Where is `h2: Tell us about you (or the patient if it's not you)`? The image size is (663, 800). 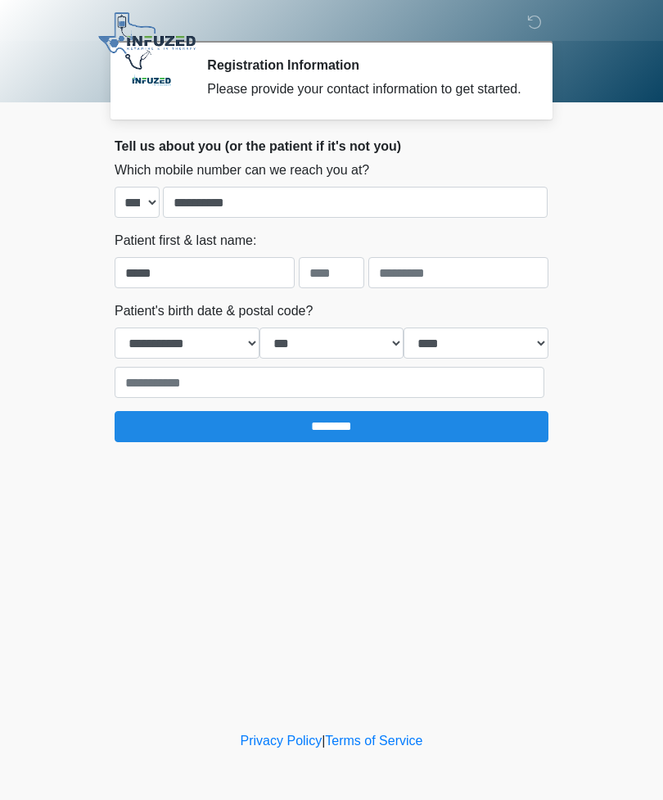 h2: Tell us about you (or the patient if it's not you) is located at coordinates (332, 146).